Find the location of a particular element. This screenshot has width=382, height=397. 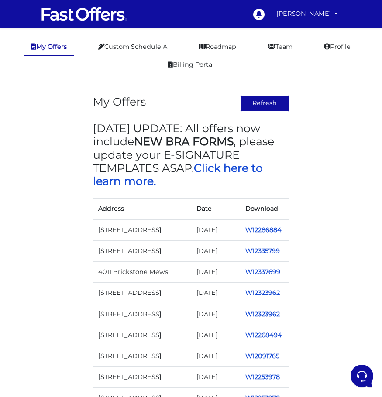

th: Date is located at coordinates (215, 209).